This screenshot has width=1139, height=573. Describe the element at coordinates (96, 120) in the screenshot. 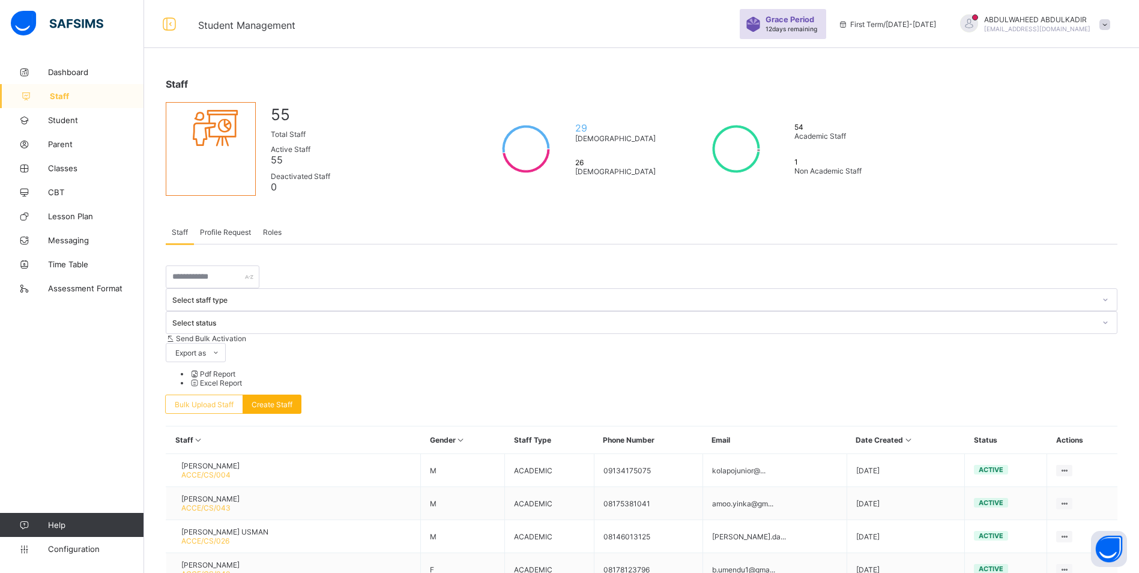

I see `span: Student` at that location.